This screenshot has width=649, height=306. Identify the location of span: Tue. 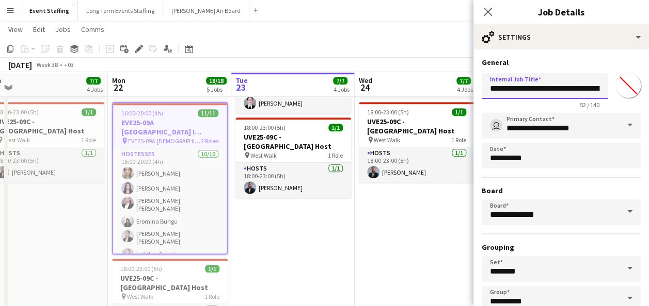
(241, 80).